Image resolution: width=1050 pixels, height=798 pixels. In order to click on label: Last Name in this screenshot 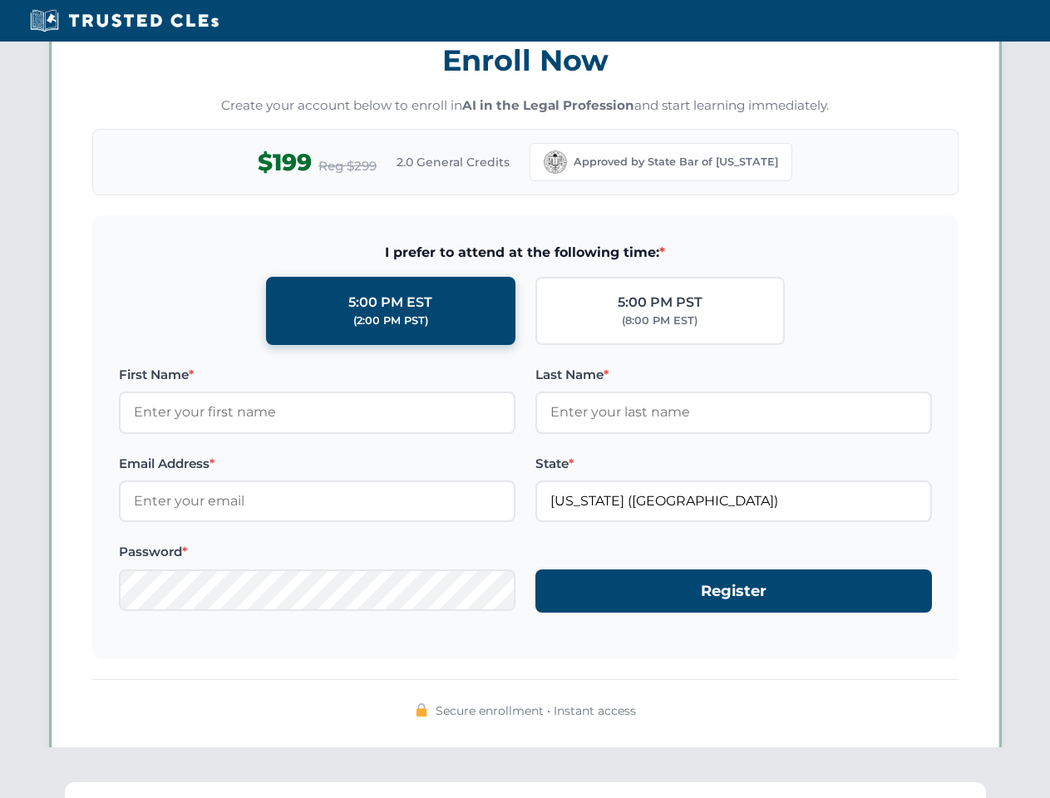, I will do `click(734, 375)`.